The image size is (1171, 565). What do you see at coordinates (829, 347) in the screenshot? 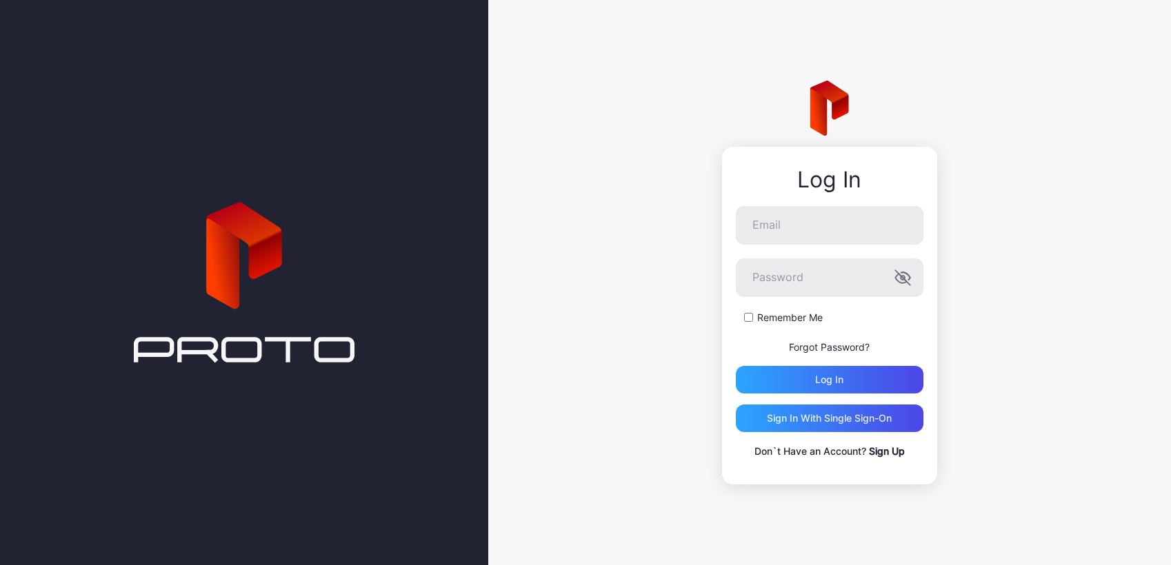
I see `a: Forgot Password?` at bounding box center [829, 347].